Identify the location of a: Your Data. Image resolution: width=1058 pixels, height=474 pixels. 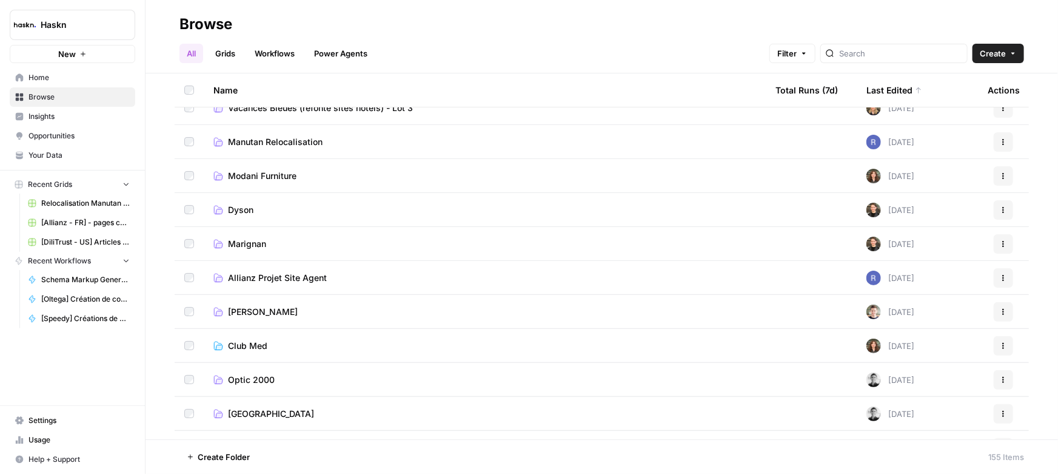
(72, 155).